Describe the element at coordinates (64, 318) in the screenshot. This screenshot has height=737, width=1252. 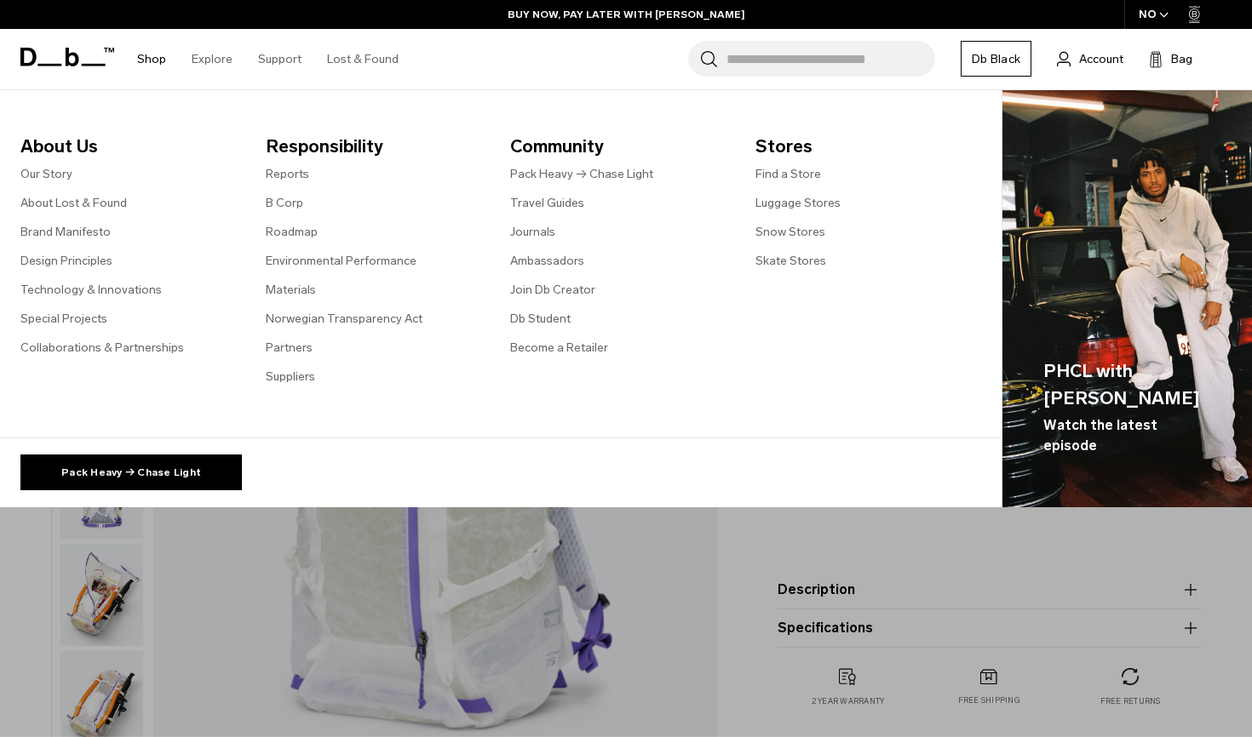
I see `a: Special Projects` at that location.